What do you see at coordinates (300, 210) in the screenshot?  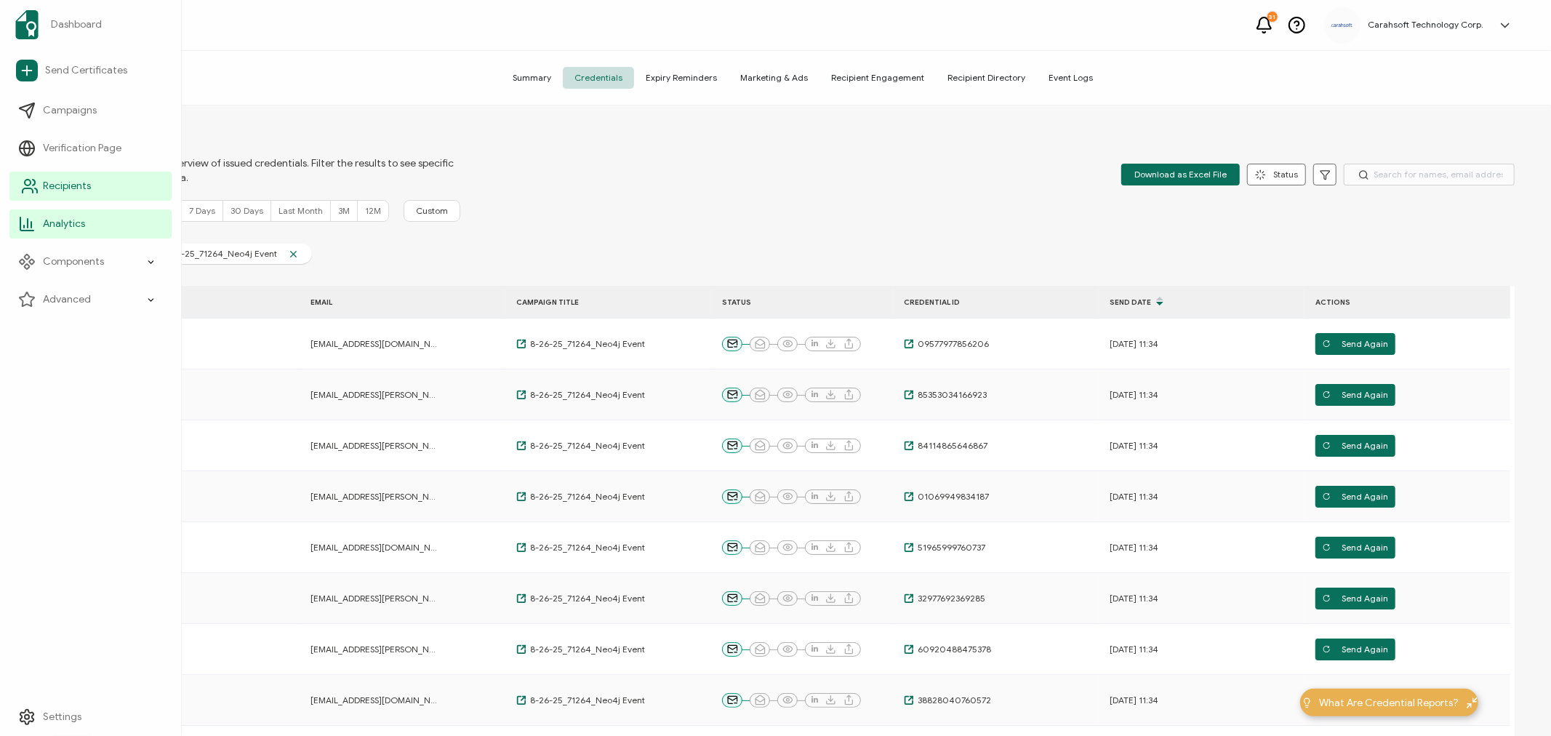 I see `span: Last Month` at bounding box center [300, 210].